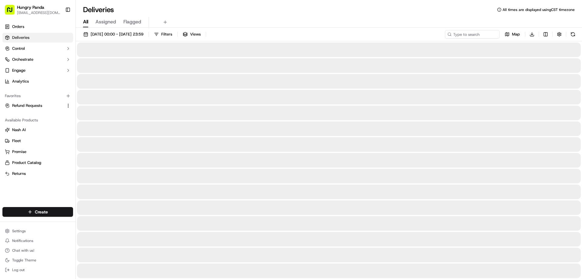 The image size is (582, 279). What do you see at coordinates (38, 38) in the screenshot?
I see `a: Deliveries` at bounding box center [38, 38].